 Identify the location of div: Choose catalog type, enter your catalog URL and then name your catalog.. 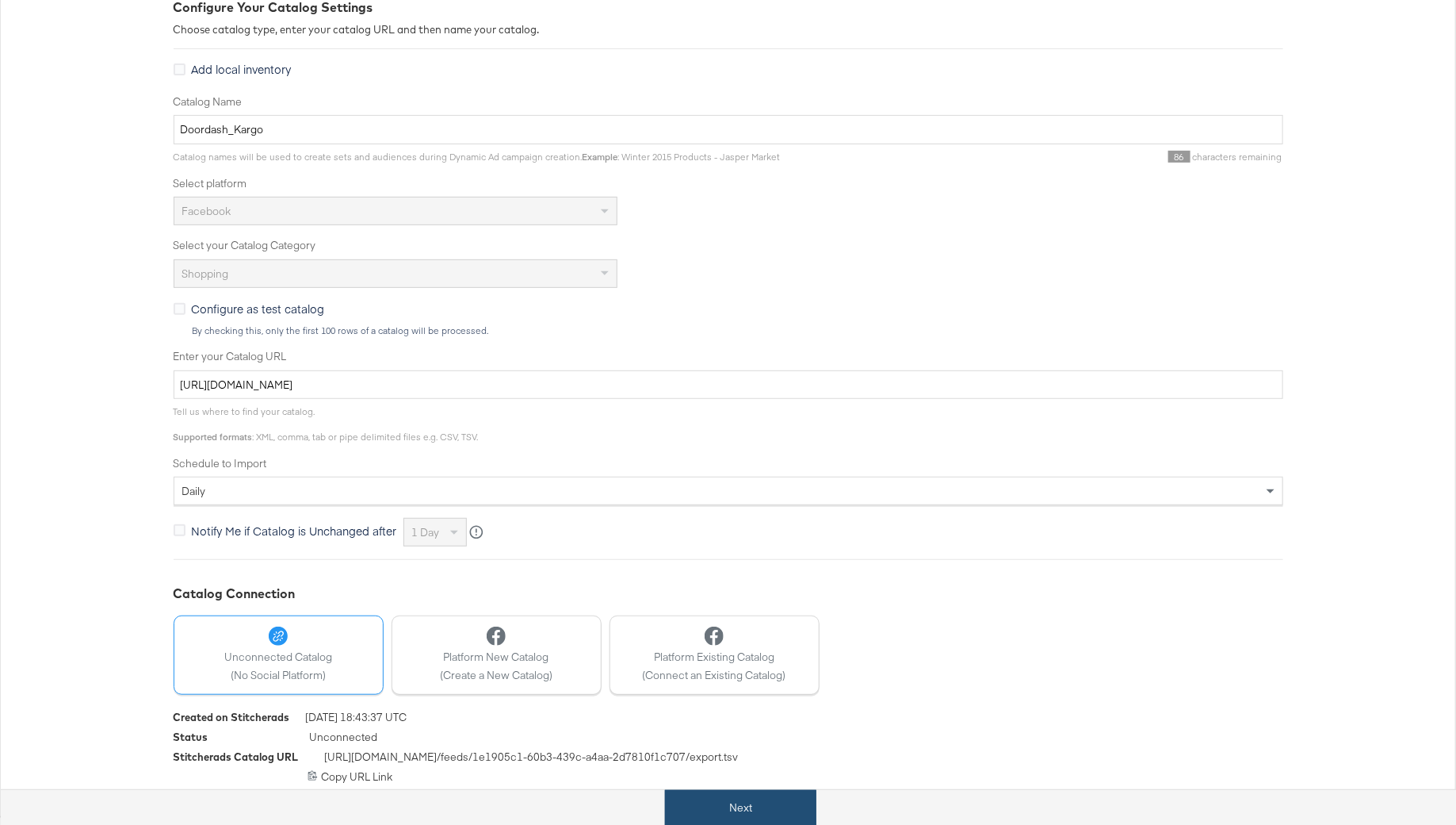
(728, 29).